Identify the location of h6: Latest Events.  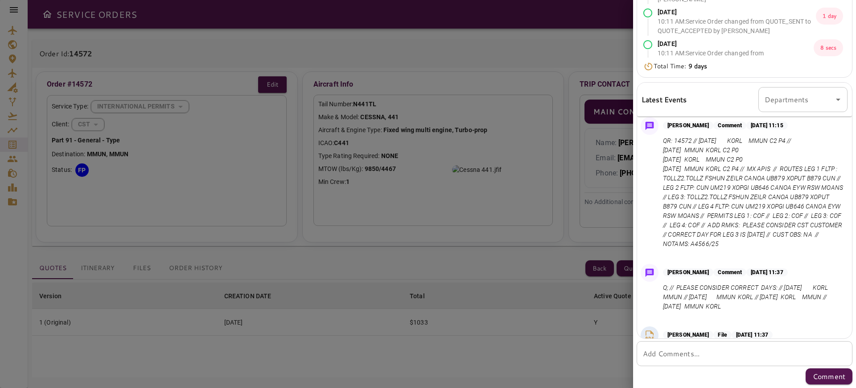
(664, 99).